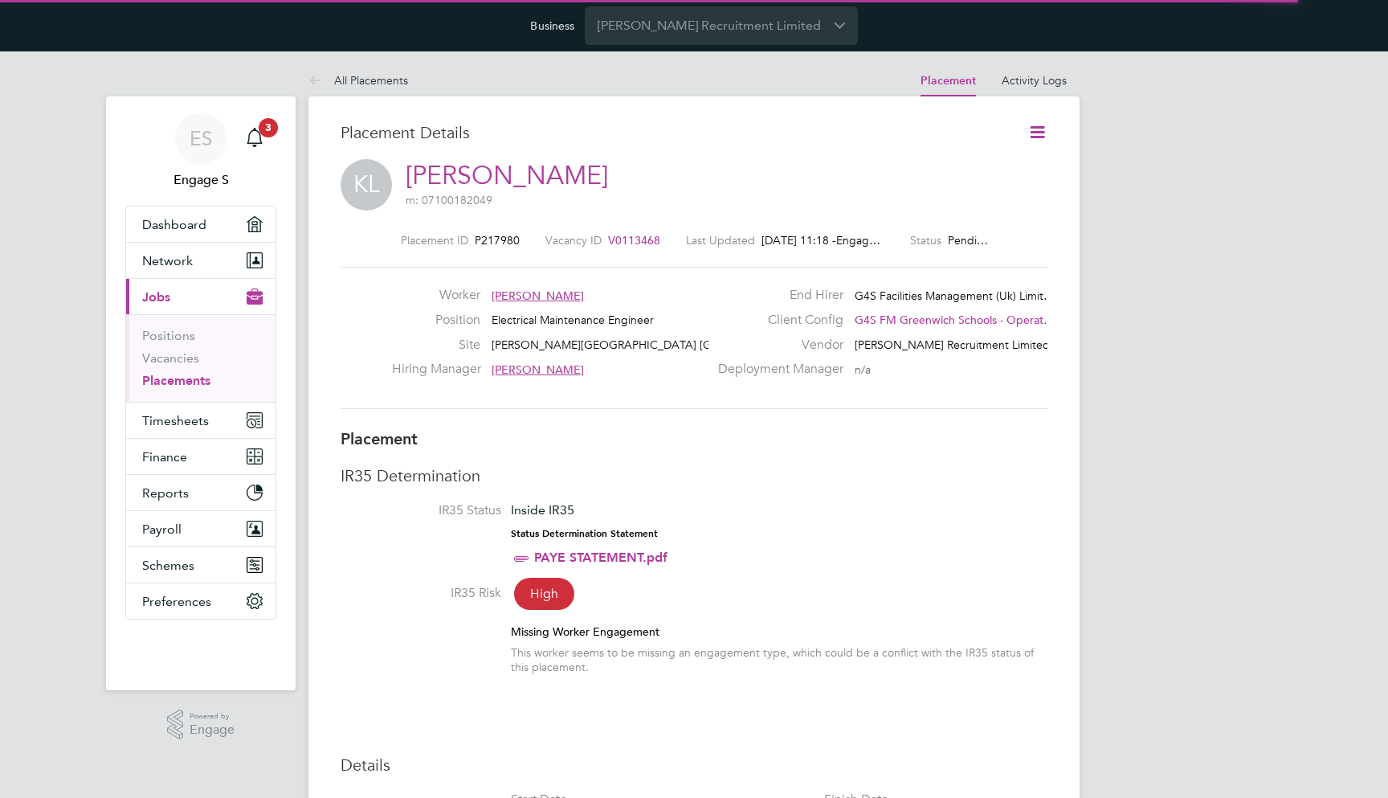 This screenshot has width=1388, height=798. I want to click on label: Position, so click(436, 320).